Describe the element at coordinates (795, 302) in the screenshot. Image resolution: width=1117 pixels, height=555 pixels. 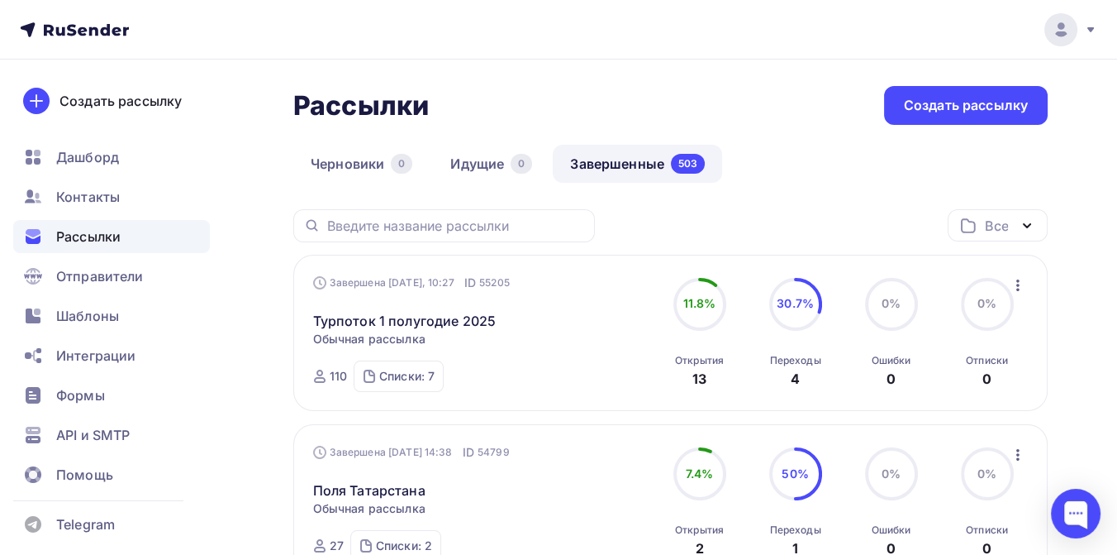
I see `span: 30.7%` at that location.